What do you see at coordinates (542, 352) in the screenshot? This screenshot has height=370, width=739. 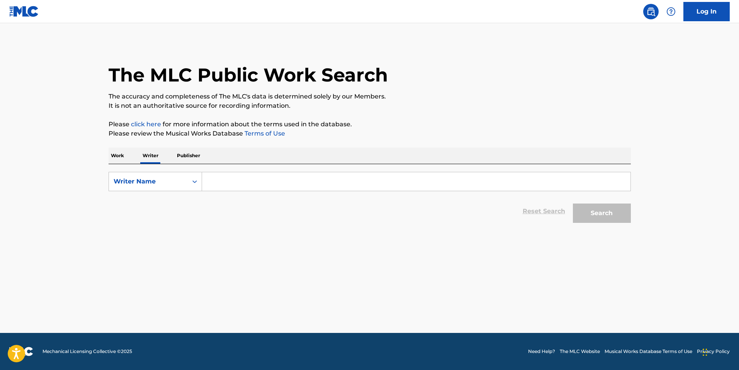 I see `a: Need Help?` at bounding box center [542, 352].